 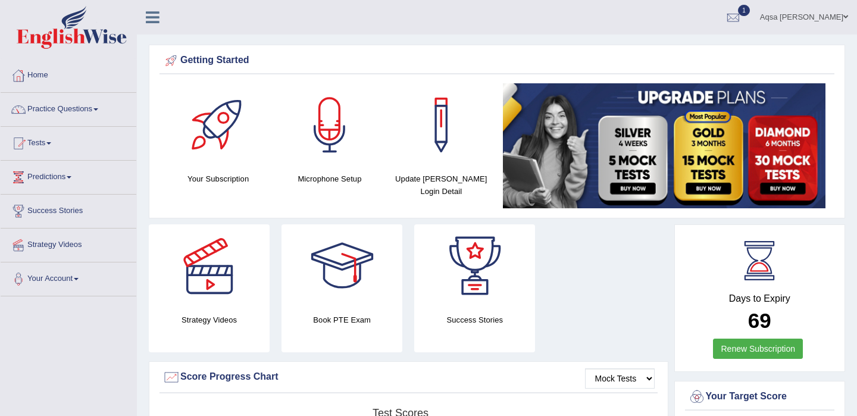 I want to click on b: 69, so click(x=759, y=320).